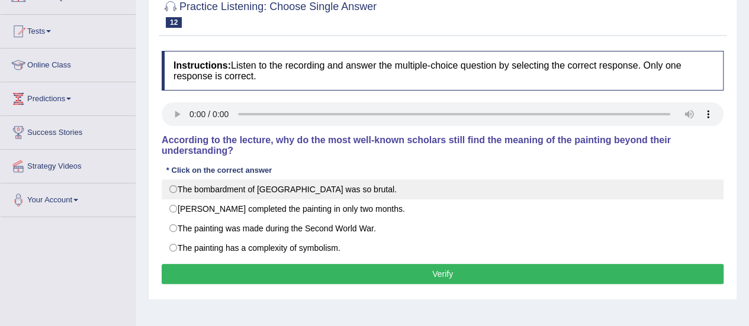  What do you see at coordinates (68, 63) in the screenshot?
I see `a: Online Class` at bounding box center [68, 63].